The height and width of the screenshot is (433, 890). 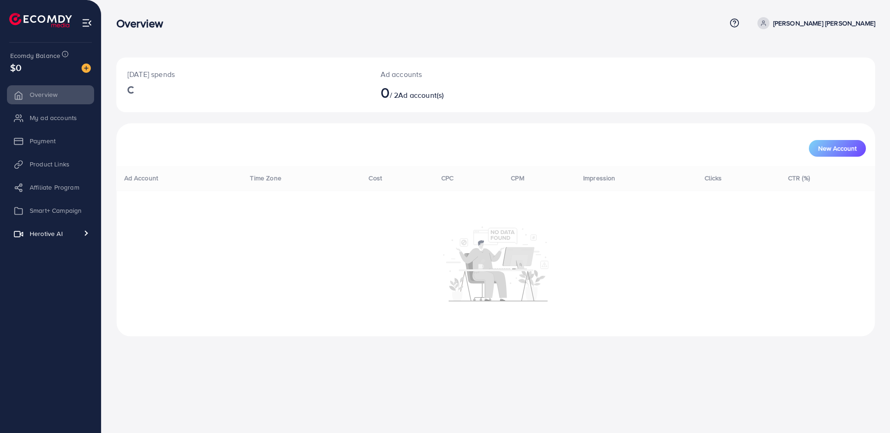 What do you see at coordinates (837, 148) in the screenshot?
I see `button: New Account` at bounding box center [837, 148].